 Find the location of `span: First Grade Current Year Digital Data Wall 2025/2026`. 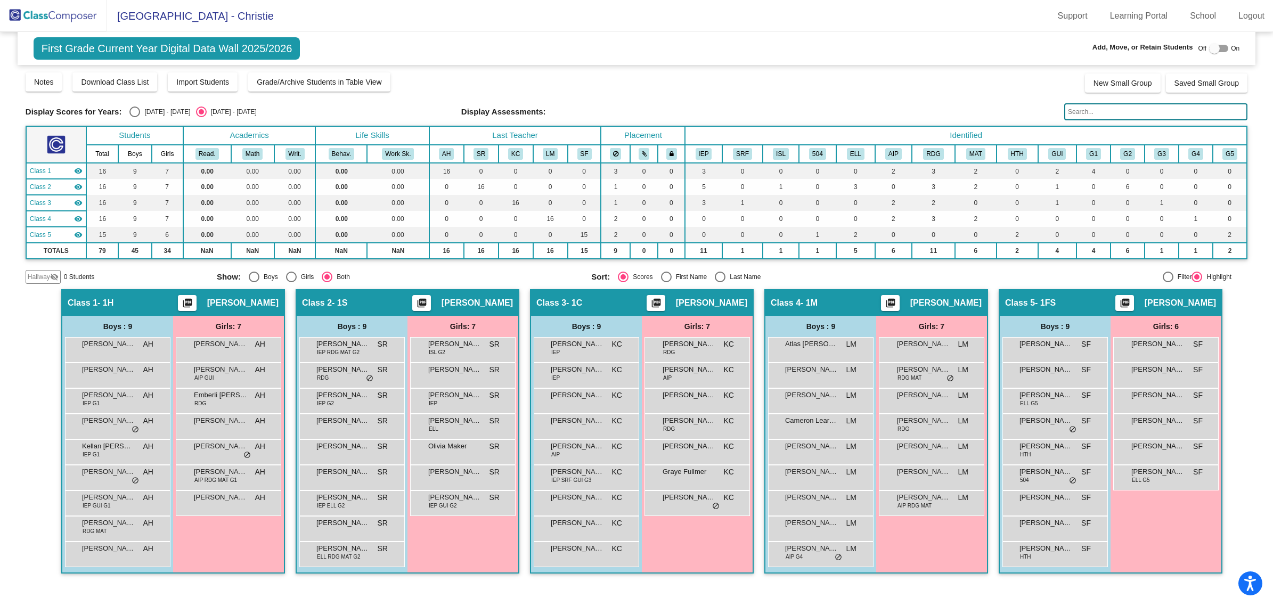

span: First Grade Current Year Digital Data Wall 2025/2026 is located at coordinates (167, 48).